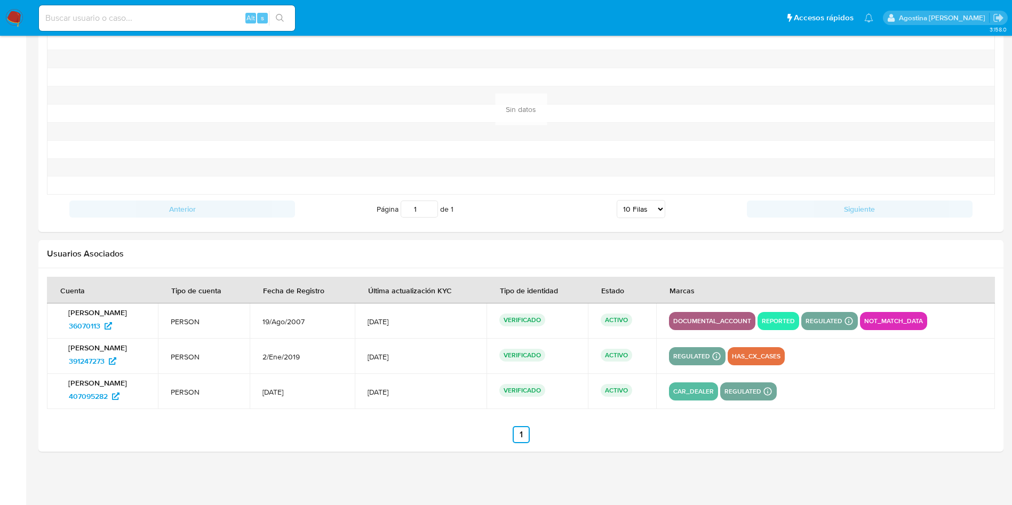 The image size is (1012, 505). I want to click on h2: Usuarios Asociados, so click(521, 254).